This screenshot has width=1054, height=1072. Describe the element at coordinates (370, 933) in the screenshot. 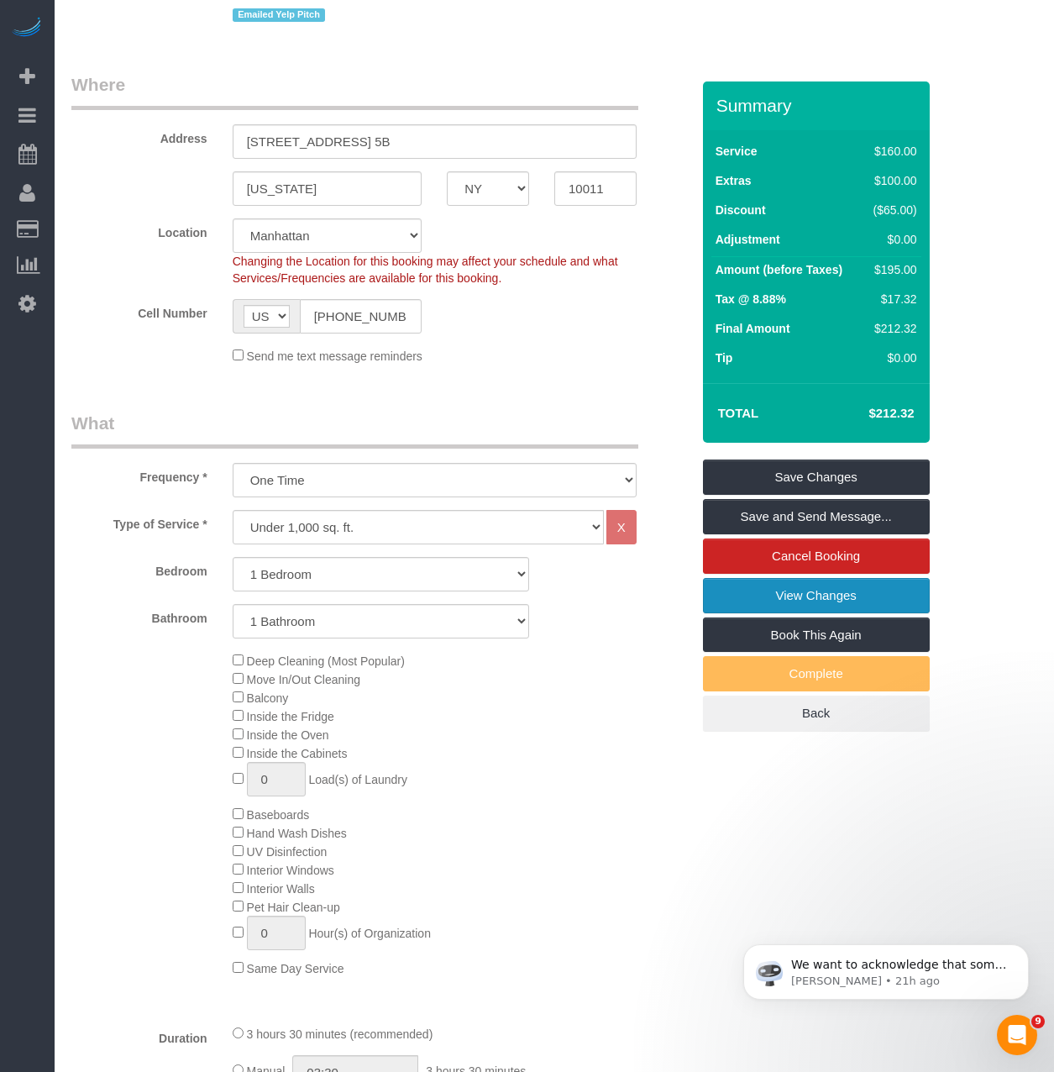

I see `span: Hour(s) of Organization` at that location.